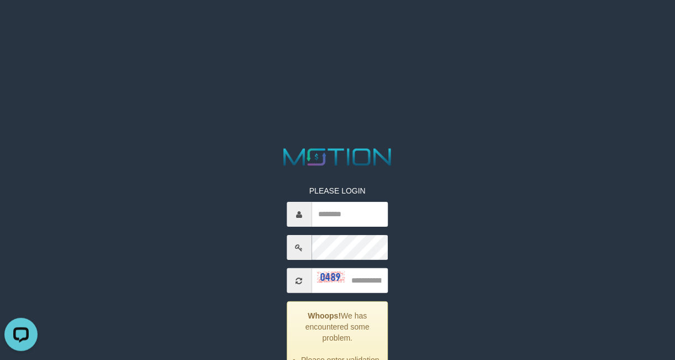  What do you see at coordinates (331, 277) in the screenshot?
I see `img: captcha` at bounding box center [331, 277].